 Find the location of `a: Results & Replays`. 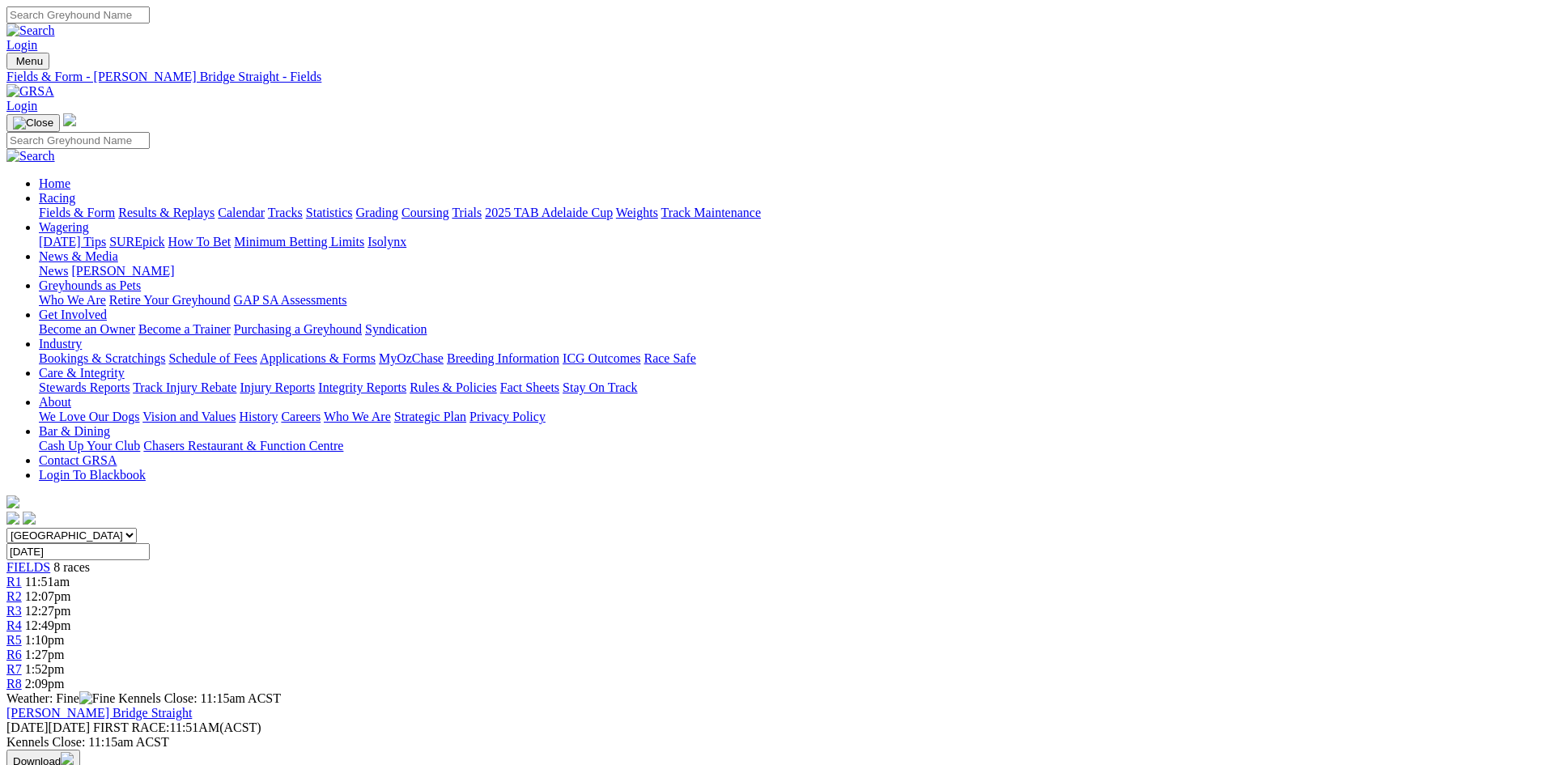

a: Results & Replays is located at coordinates (166, 212).